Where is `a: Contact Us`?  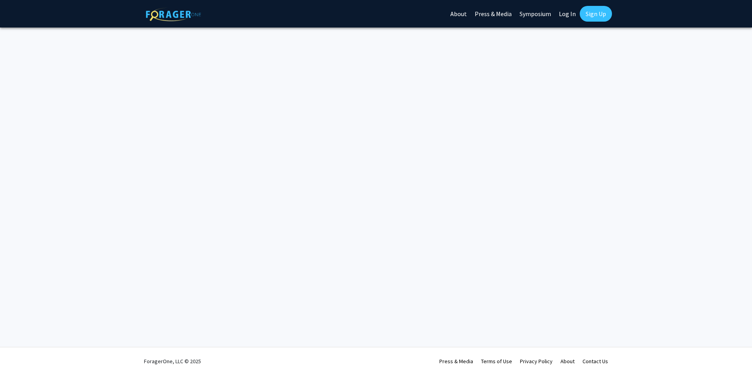
a: Contact Us is located at coordinates (595, 362).